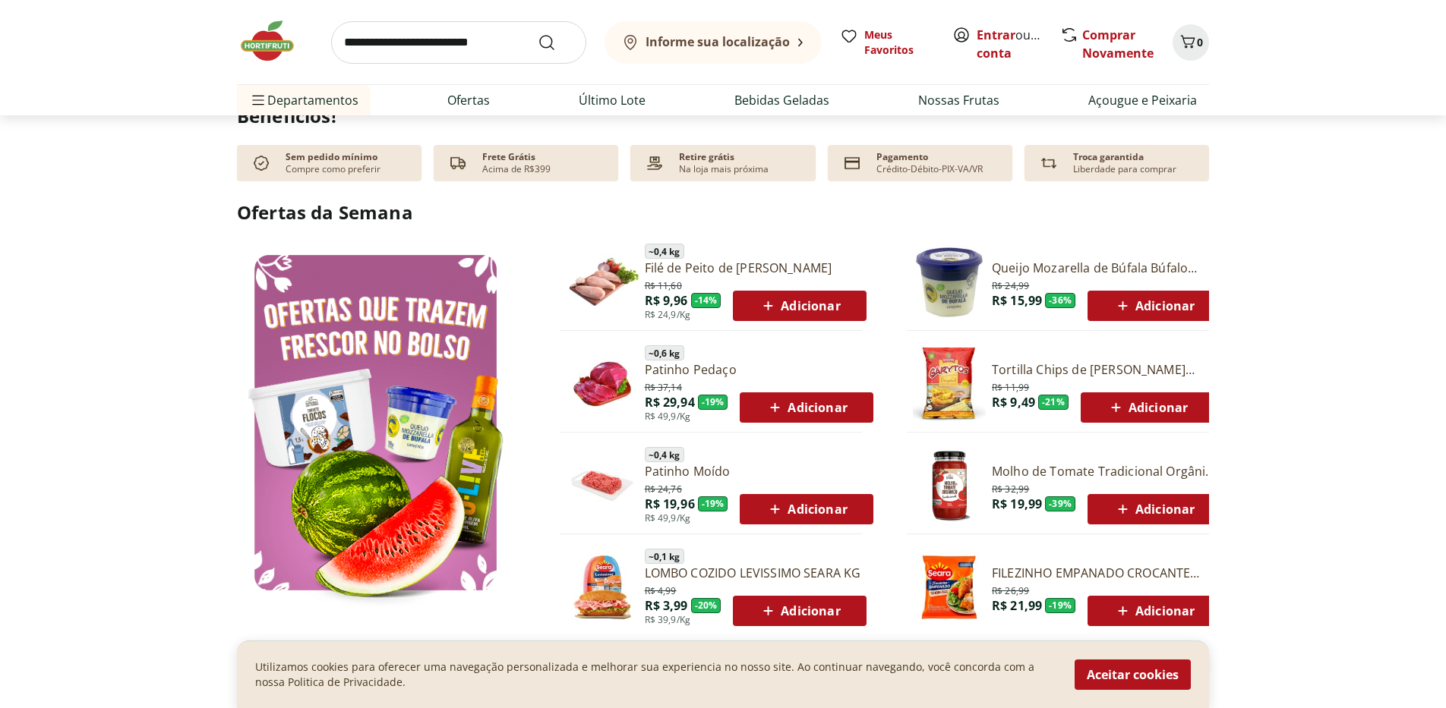 The image size is (1446, 708). What do you see at coordinates (1017, 301) in the screenshot?
I see `span: R$ 15,99` at bounding box center [1017, 301].